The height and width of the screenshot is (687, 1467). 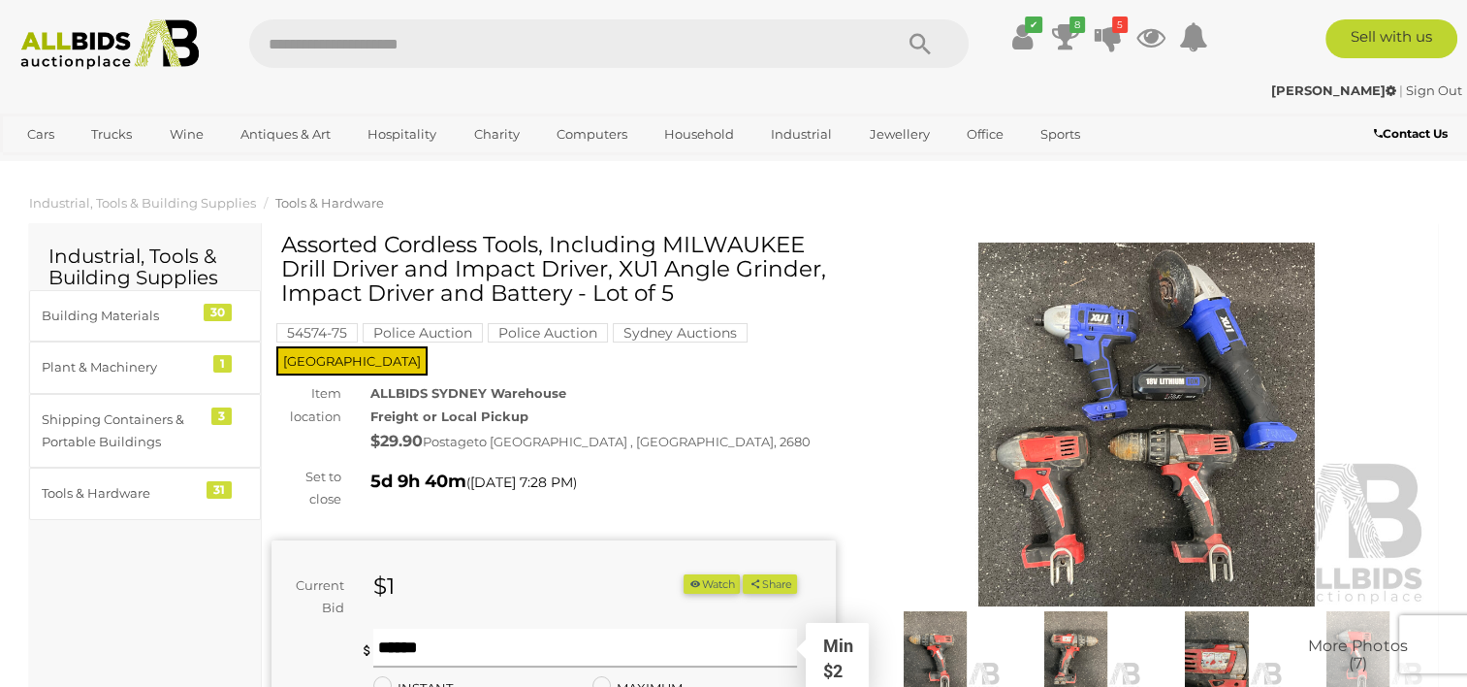 I want to click on h1: Assorted Cordless Tools, Including MILWAUKEE Drill Driver and Impact Driver, XU1 Angle Grinder, I..., so click(x=556, y=270).